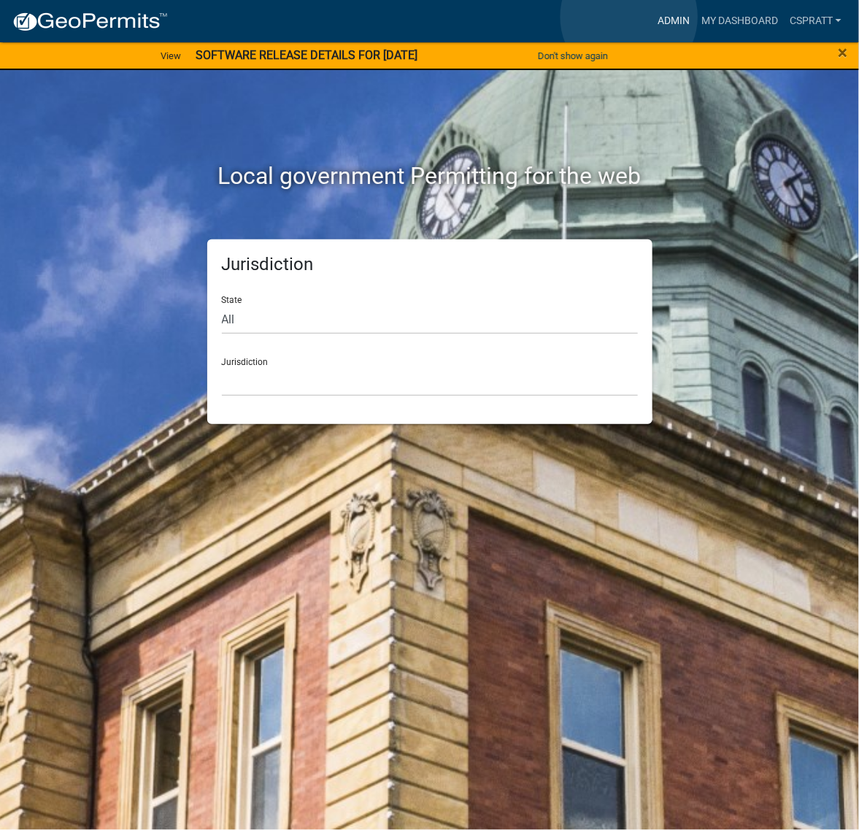 Image resolution: width=859 pixels, height=830 pixels. Describe the element at coordinates (573, 55) in the screenshot. I see `button: Don't show again` at that location.